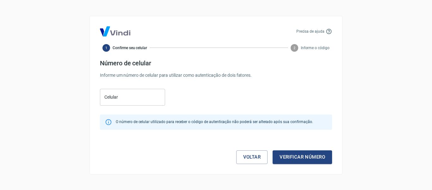  Describe the element at coordinates (216, 63) in the screenshot. I see `h4: Número de celular` at that location.